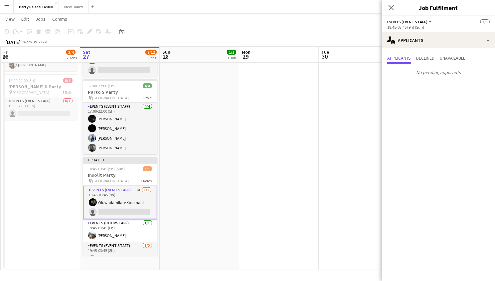 This screenshot has width=495, height=281. Describe the element at coordinates (41, 19) in the screenshot. I see `span: Jobs` at that location.